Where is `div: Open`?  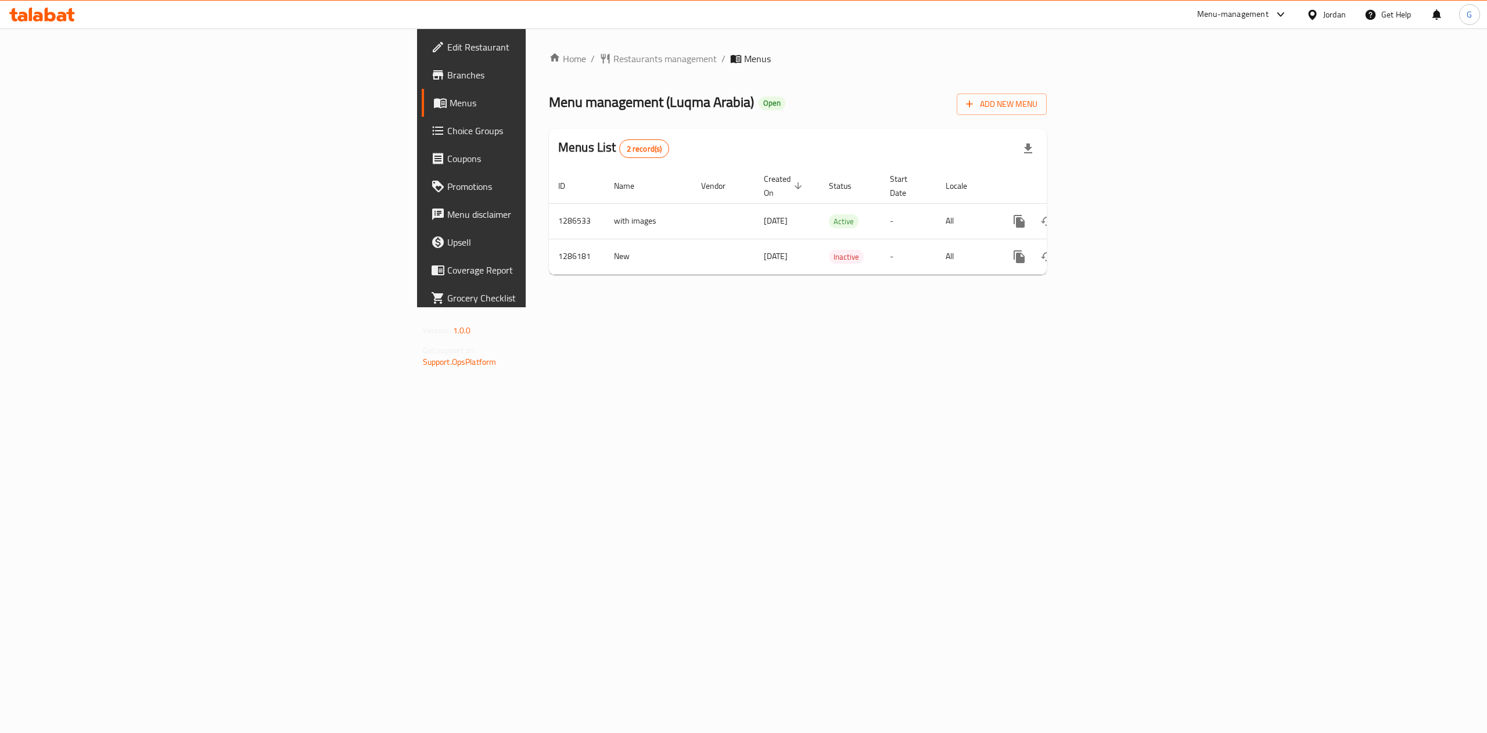 div: Open is located at coordinates (772, 103).